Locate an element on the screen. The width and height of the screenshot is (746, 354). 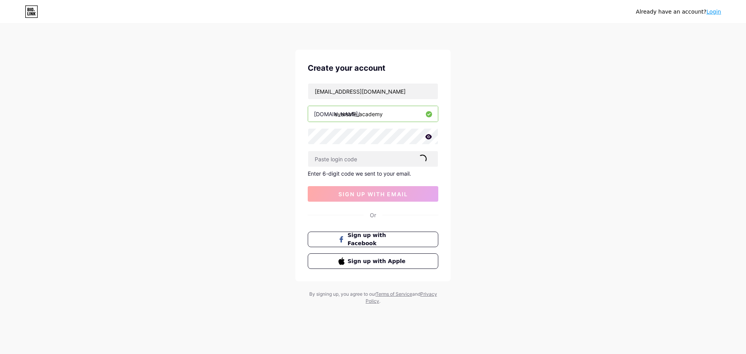
input: username is located at coordinates (373, 114).